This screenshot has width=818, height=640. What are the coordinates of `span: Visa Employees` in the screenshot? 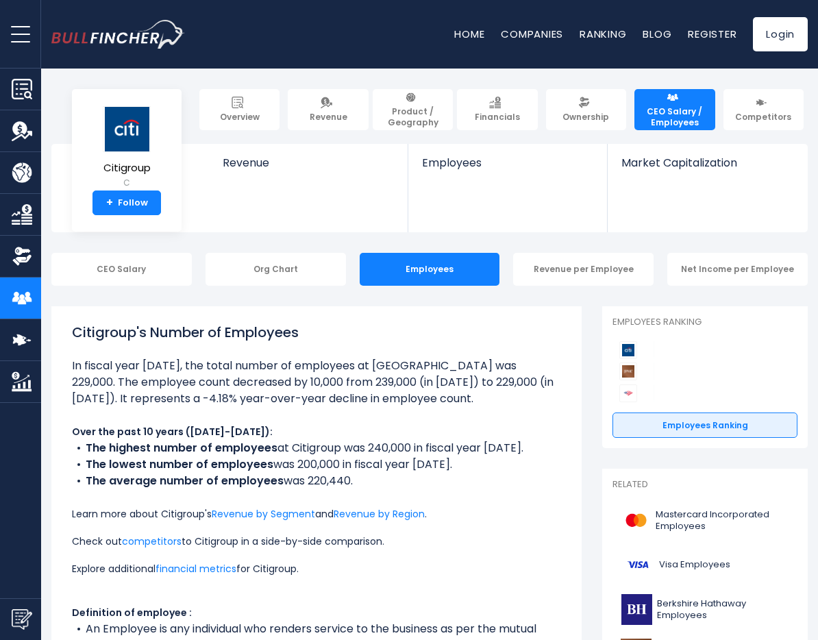 It's located at (694, 564).